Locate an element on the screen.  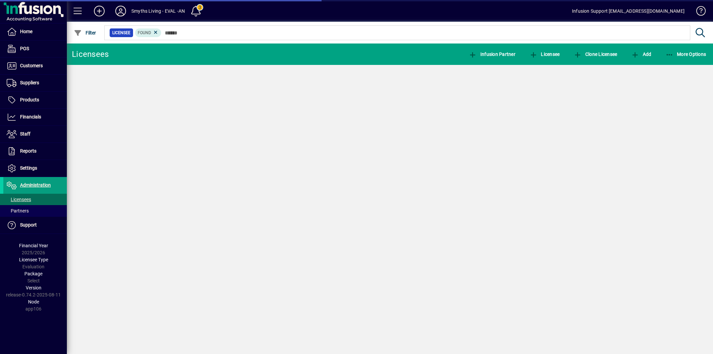
a: Staff is located at coordinates (35, 134).